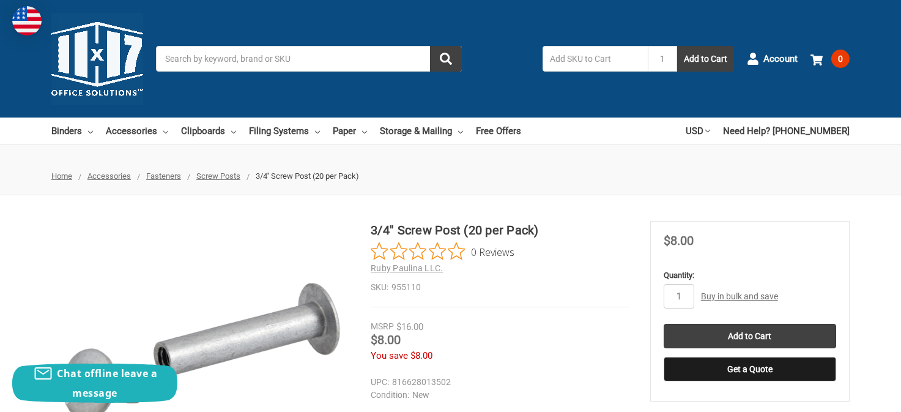 This screenshot has height=412, width=901. What do you see at coordinates (109, 175) in the screenshot?
I see `span: Accessories` at bounding box center [109, 175].